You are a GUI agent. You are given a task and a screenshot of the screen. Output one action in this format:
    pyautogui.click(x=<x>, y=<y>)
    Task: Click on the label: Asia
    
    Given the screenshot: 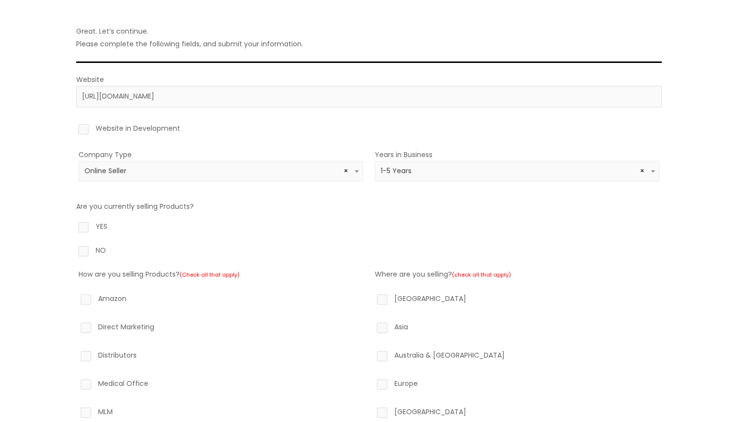 What is the action you would take?
    pyautogui.click(x=517, y=329)
    